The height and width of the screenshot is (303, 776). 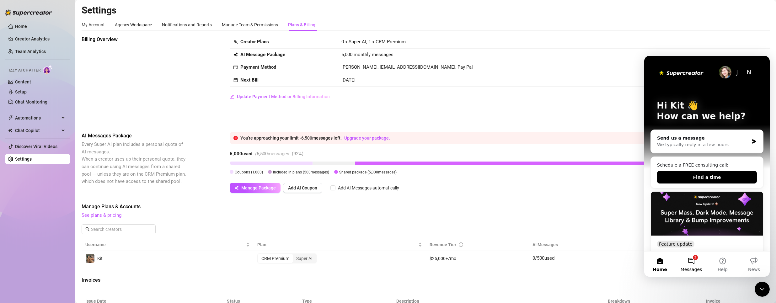 I want to click on a: See plans & pricing, so click(x=101, y=215).